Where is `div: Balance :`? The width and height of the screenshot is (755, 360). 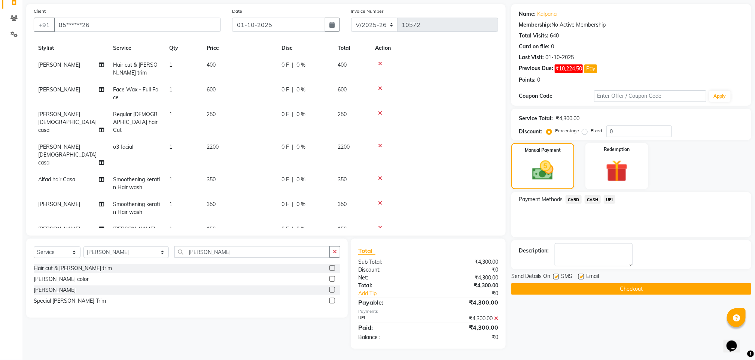 div: Balance : is located at coordinates (390, 337).